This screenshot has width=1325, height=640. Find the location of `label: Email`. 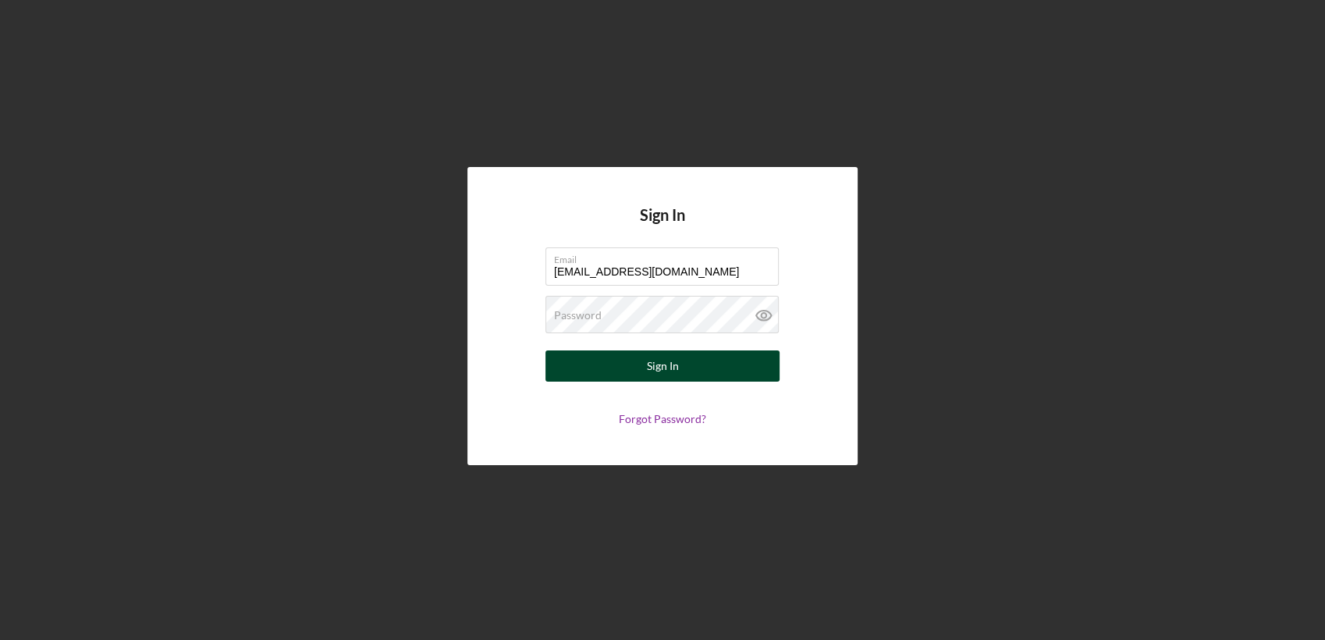

label: Email is located at coordinates (666, 257).